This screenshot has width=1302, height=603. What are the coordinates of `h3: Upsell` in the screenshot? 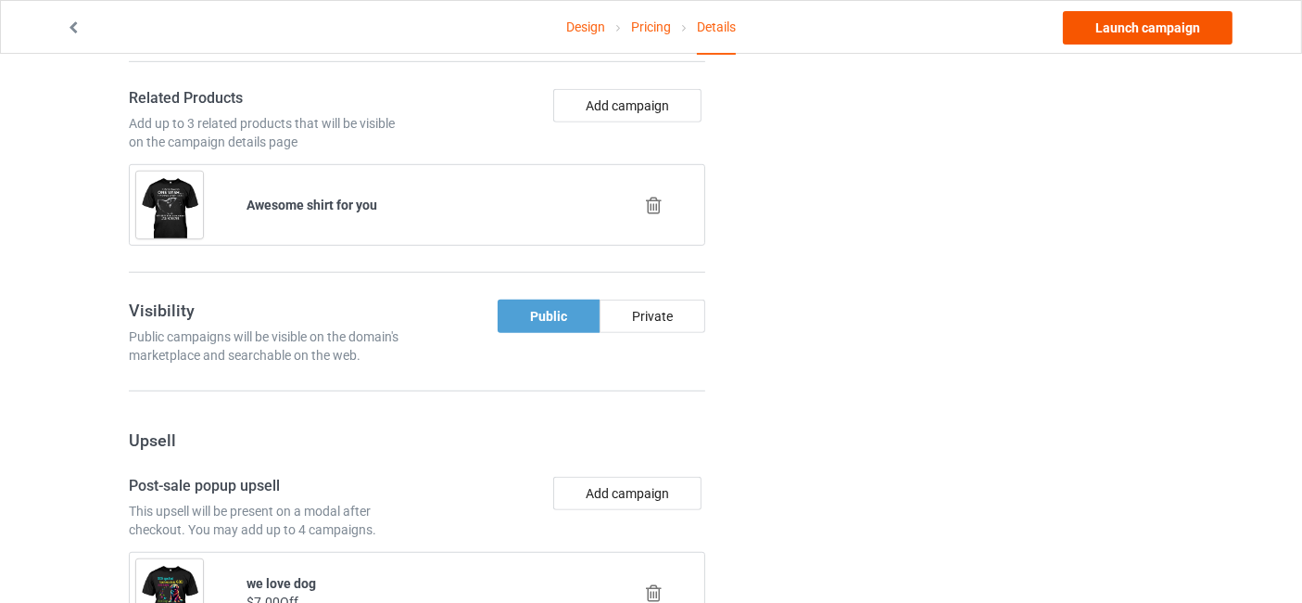 It's located at (417, 439).